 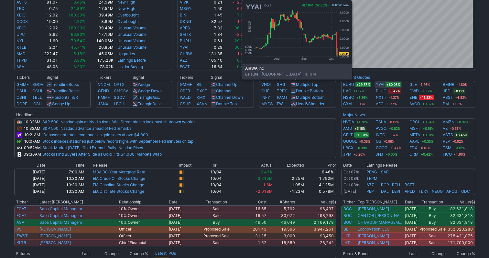 I want to click on span: -3.20%, so click(x=242, y=34).